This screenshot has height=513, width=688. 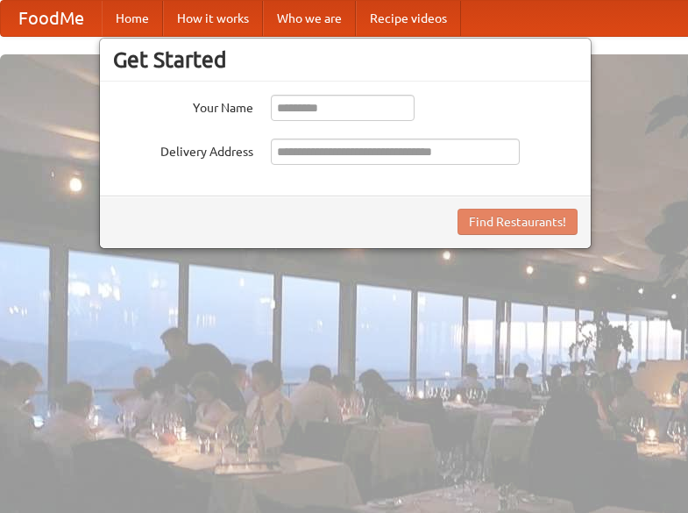 What do you see at coordinates (51, 18) in the screenshot?
I see `a: FoodMe` at bounding box center [51, 18].